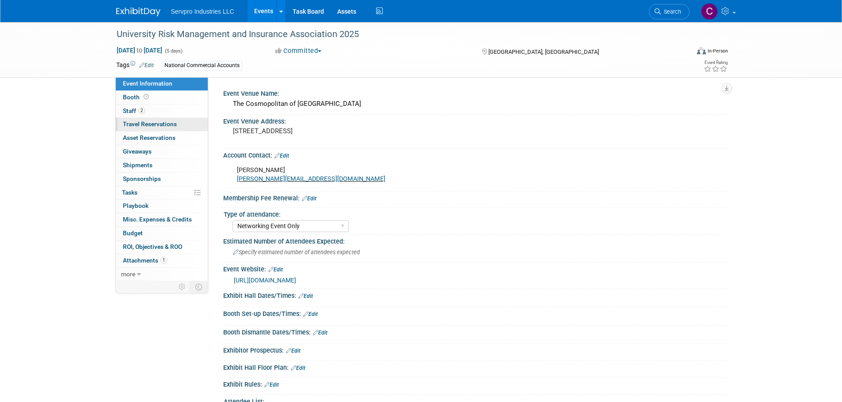  What do you see at coordinates (139, 50) in the screenshot?
I see `span: to` at bounding box center [139, 50].